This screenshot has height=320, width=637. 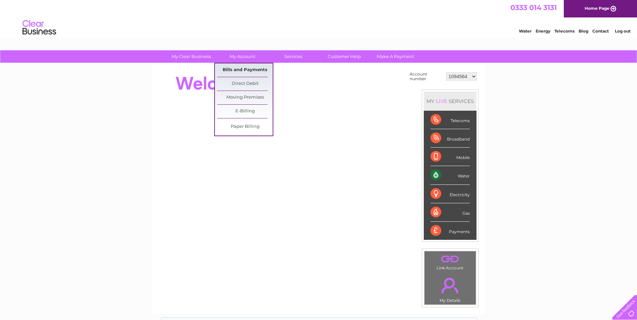 What do you see at coordinates (441, 101) in the screenshot?
I see `div: LIVE` at bounding box center [441, 101].